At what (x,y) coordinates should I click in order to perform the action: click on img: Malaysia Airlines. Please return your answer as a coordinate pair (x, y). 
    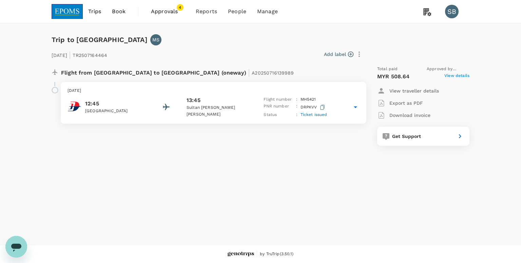
    Looking at the image, I should click on (74, 106).